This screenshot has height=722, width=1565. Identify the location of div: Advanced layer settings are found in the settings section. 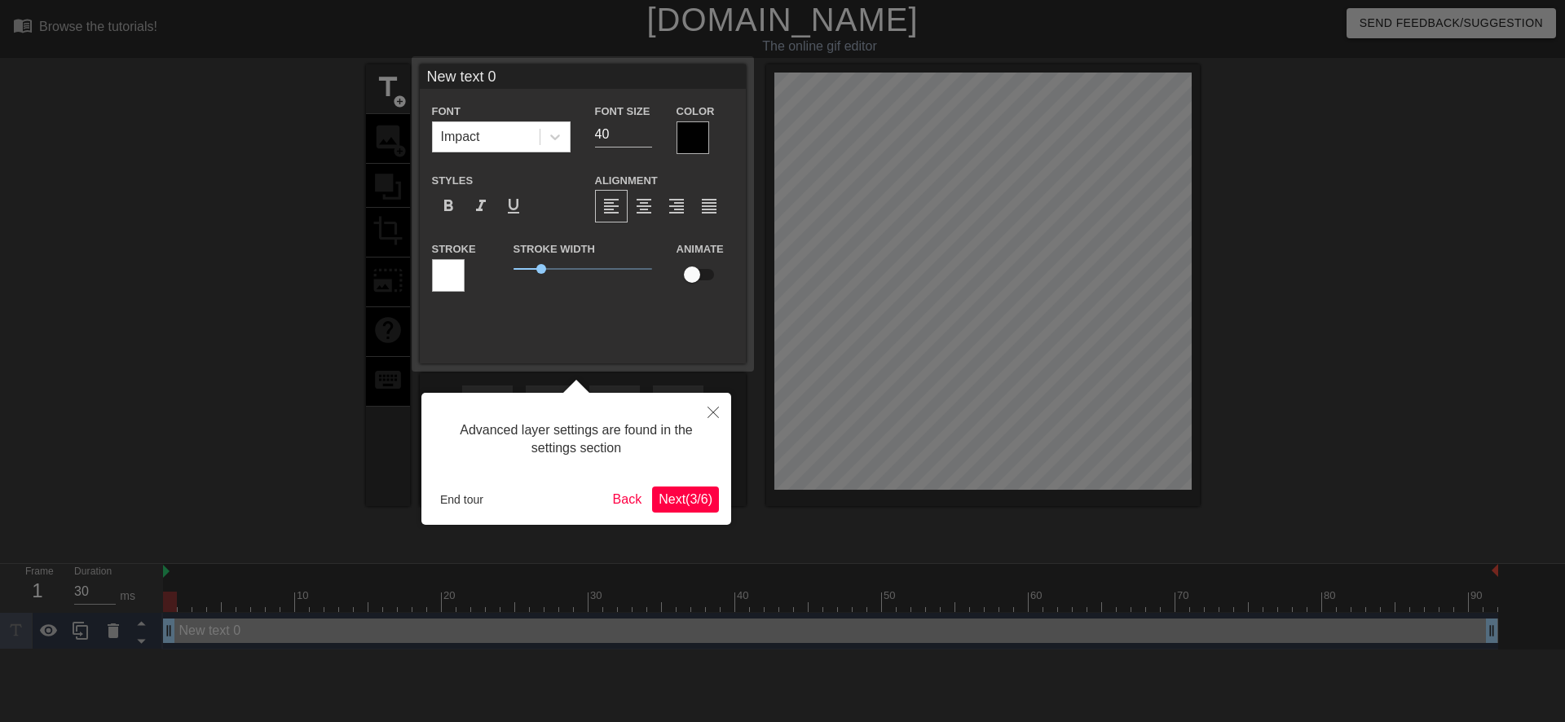
(576, 439).